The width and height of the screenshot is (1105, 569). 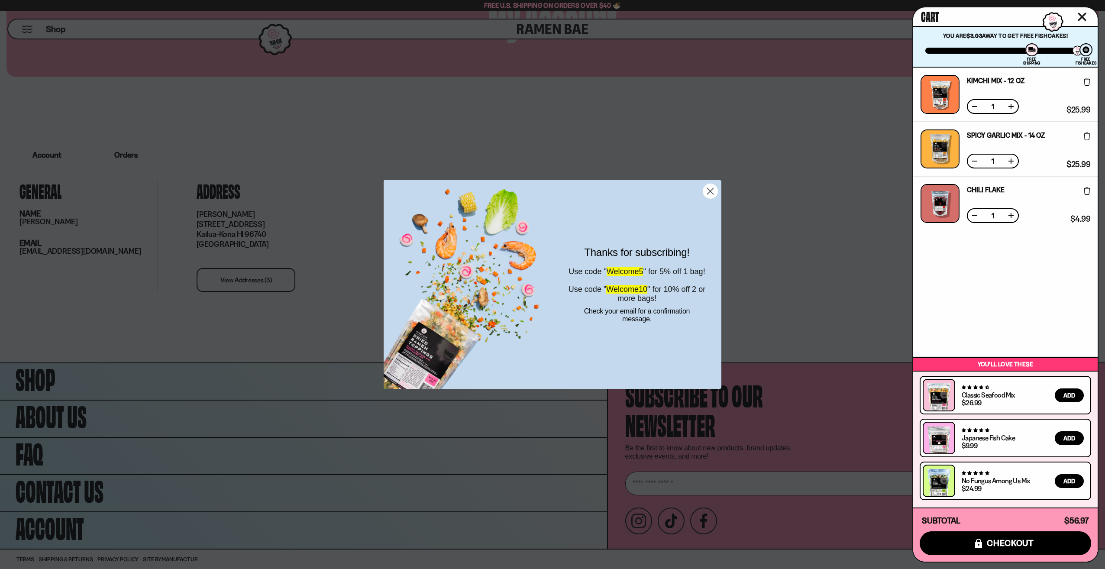 What do you see at coordinates (996, 81) in the screenshot?
I see `a: Kimchi Mix - 12 OZ` at bounding box center [996, 81].